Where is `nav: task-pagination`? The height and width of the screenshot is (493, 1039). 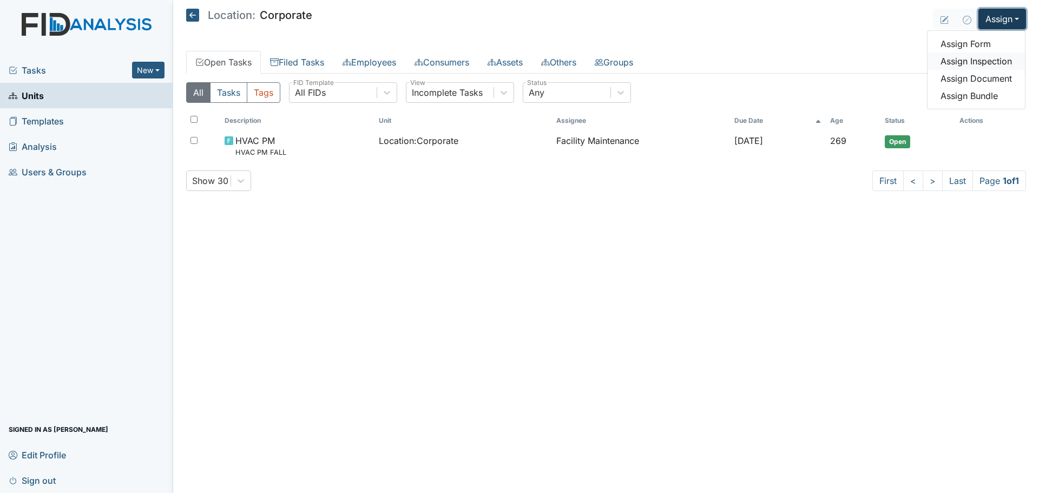 nav: task-pagination is located at coordinates (949, 181).